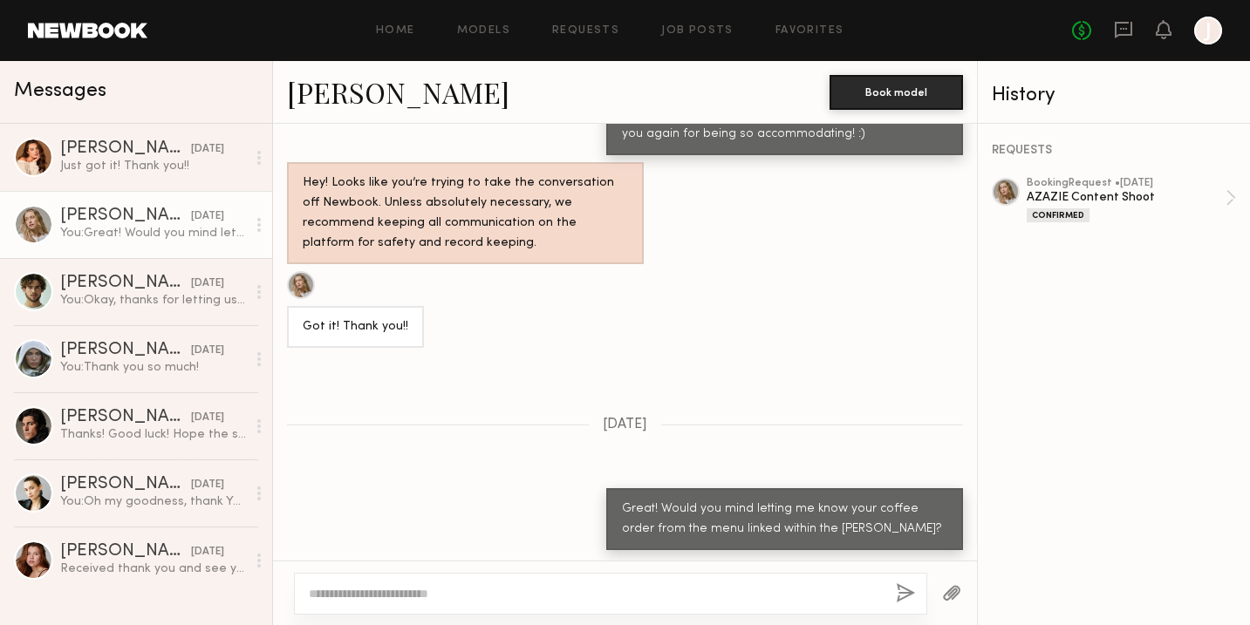 This screenshot has width=1250, height=625. I want to click on a: Favorites, so click(809, 31).